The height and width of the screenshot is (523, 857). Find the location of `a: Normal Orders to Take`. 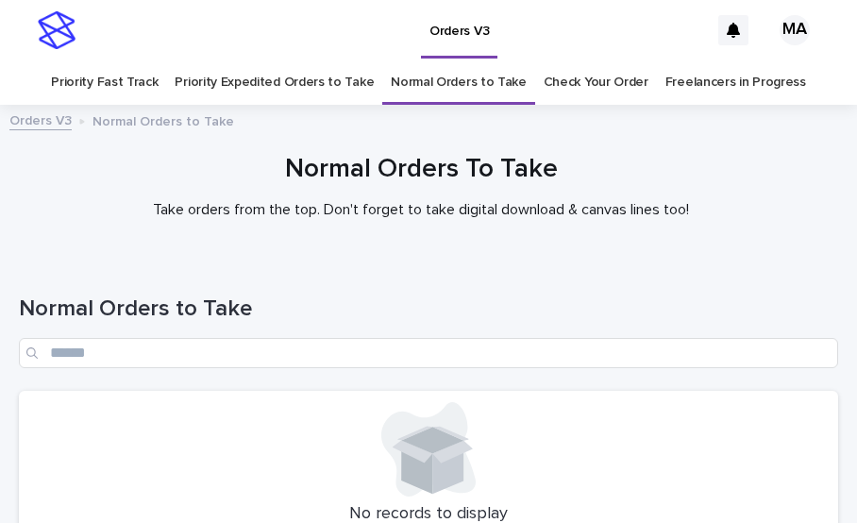

a: Normal Orders to Take is located at coordinates (459, 82).